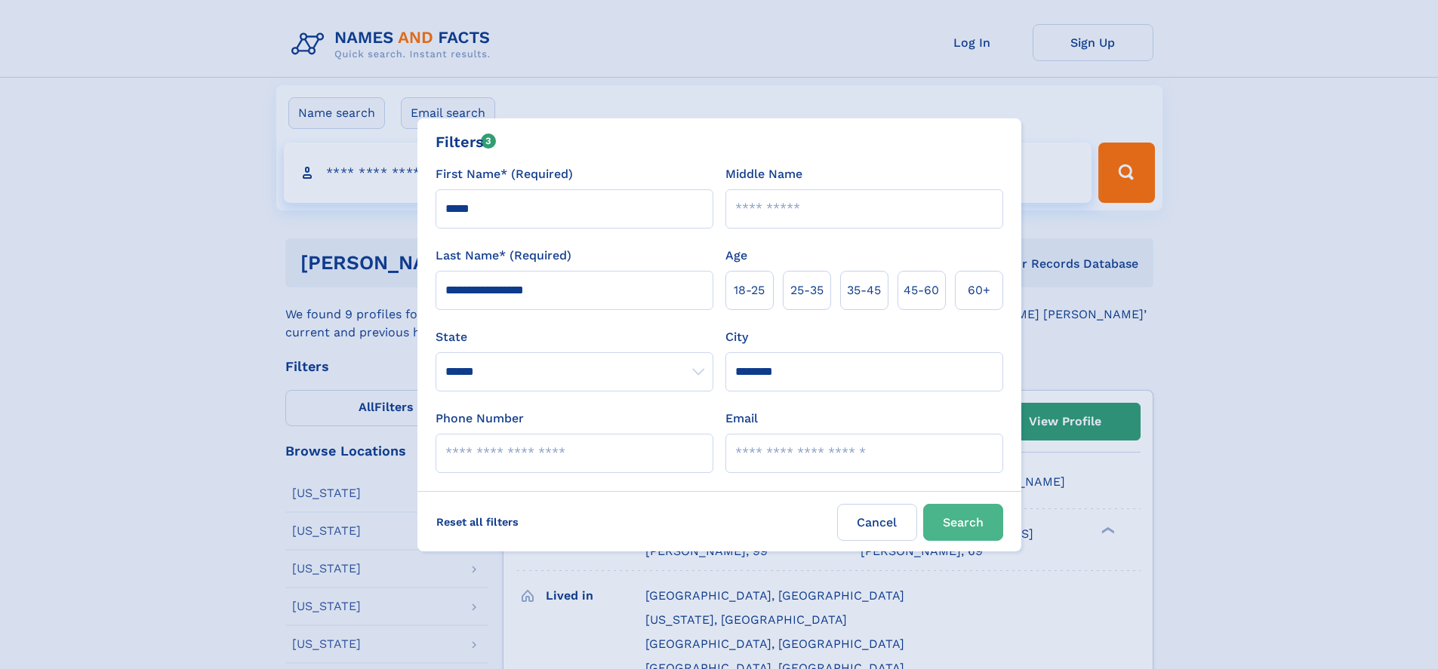  What do you see at coordinates (921, 291) in the screenshot?
I see `span: 45‑60` at bounding box center [921, 291].